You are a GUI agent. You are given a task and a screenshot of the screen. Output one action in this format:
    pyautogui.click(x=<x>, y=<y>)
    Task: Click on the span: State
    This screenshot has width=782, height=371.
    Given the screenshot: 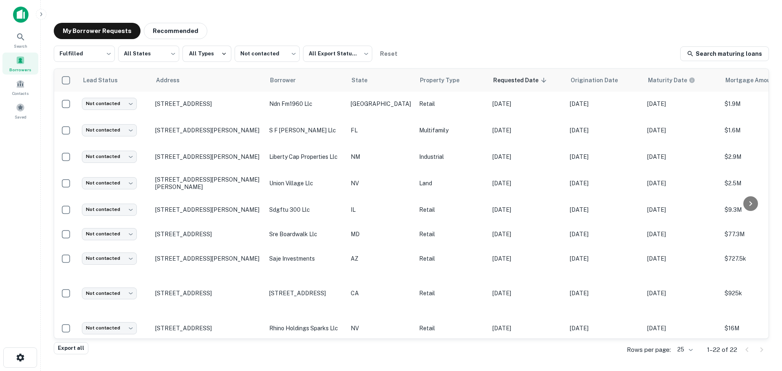 What is the action you would take?
    pyautogui.click(x=365, y=80)
    